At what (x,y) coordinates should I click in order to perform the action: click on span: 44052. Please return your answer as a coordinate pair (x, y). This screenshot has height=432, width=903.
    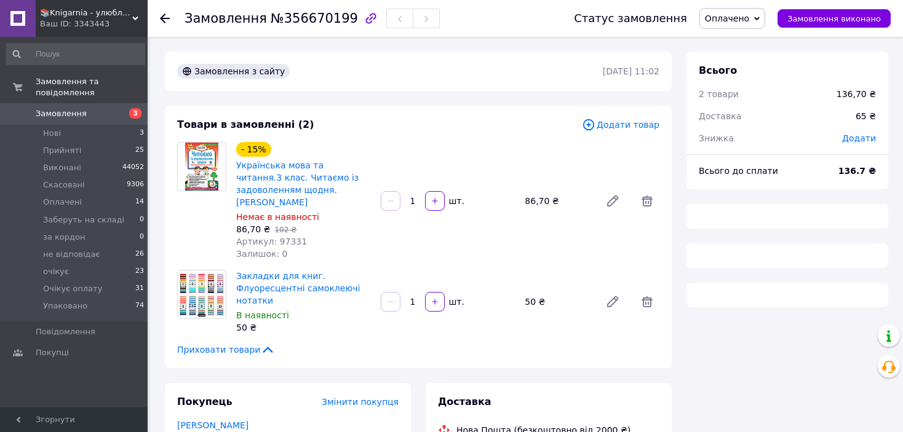
    Looking at the image, I should click on (133, 168).